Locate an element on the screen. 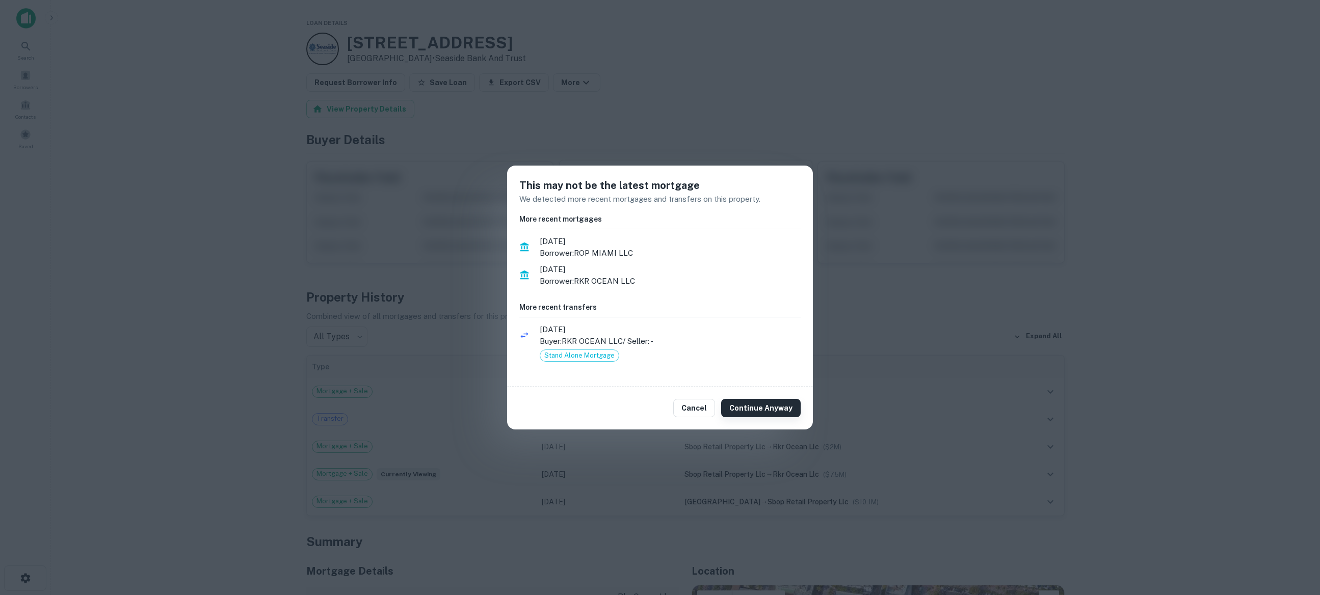 Image resolution: width=1320 pixels, height=595 pixels. div: Chat Widget is located at coordinates (1294, 538).